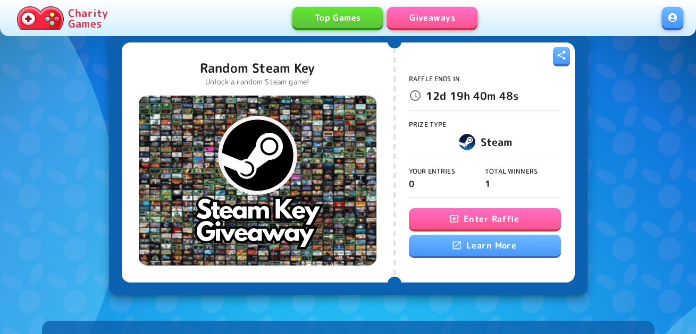  What do you see at coordinates (522, 184) in the screenshot?
I see `p: 1` at bounding box center [522, 184].